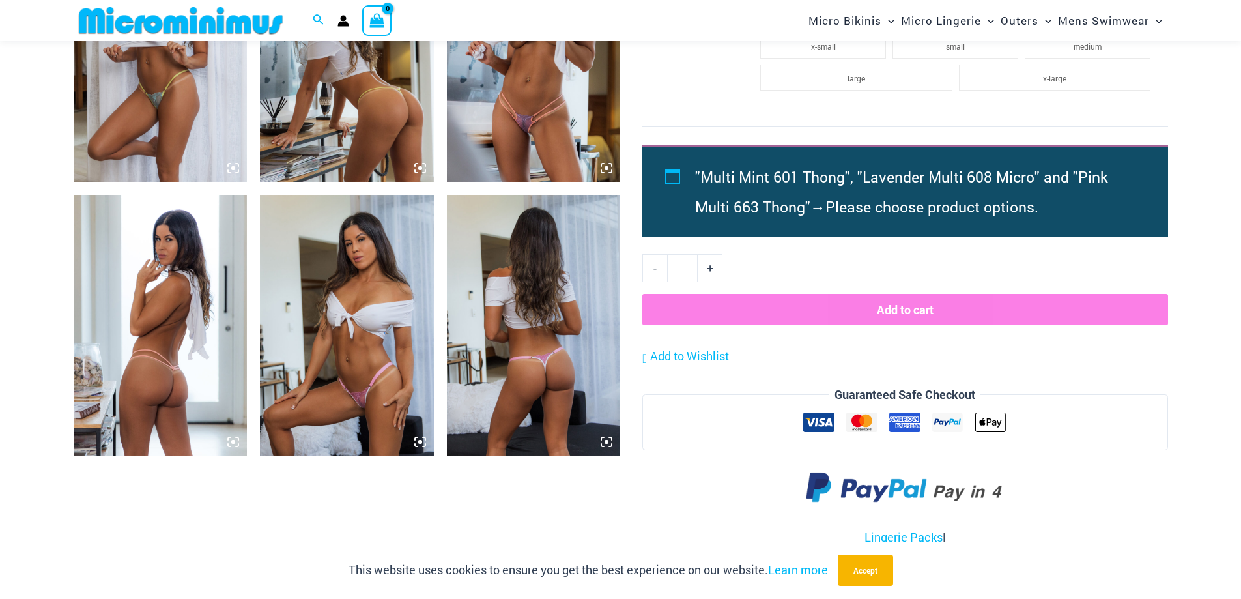 The height and width of the screenshot is (599, 1241). I want to click on li: medium, so click(1087, 46).